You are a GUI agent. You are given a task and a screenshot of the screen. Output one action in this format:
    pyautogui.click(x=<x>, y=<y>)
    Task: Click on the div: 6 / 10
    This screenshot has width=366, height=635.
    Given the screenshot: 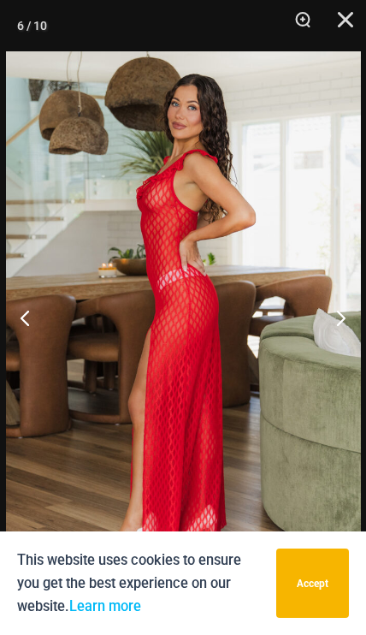 What is the action you would take?
    pyautogui.click(x=32, y=26)
    